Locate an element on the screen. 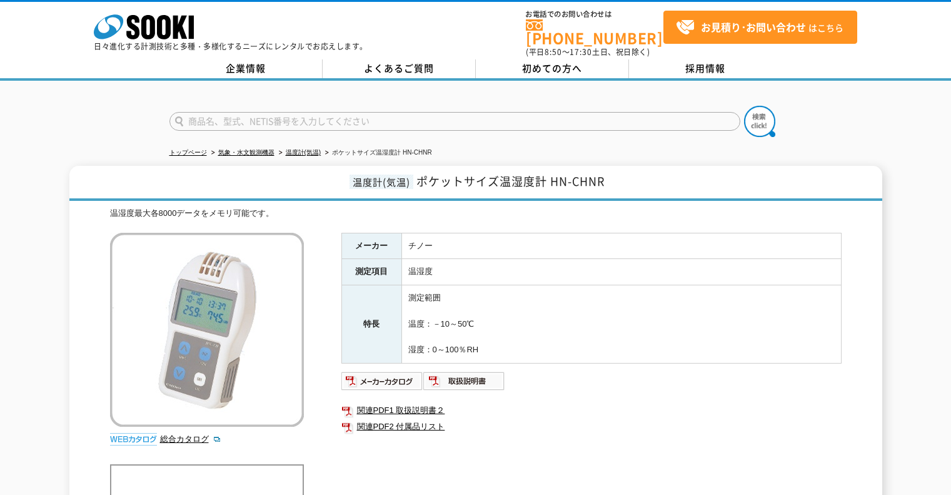 The width and height of the screenshot is (951, 495). input: 商品名、型式、NETIS番号を入力してください is located at coordinates (455, 121).